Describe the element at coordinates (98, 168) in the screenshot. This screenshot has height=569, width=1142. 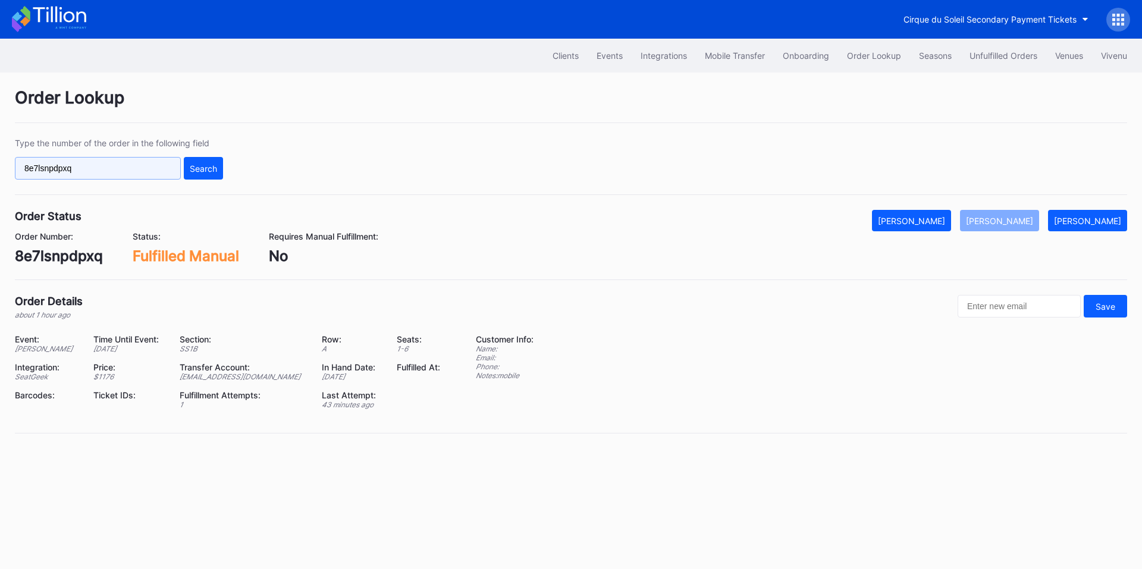
I see `input: GT59662` at that location.